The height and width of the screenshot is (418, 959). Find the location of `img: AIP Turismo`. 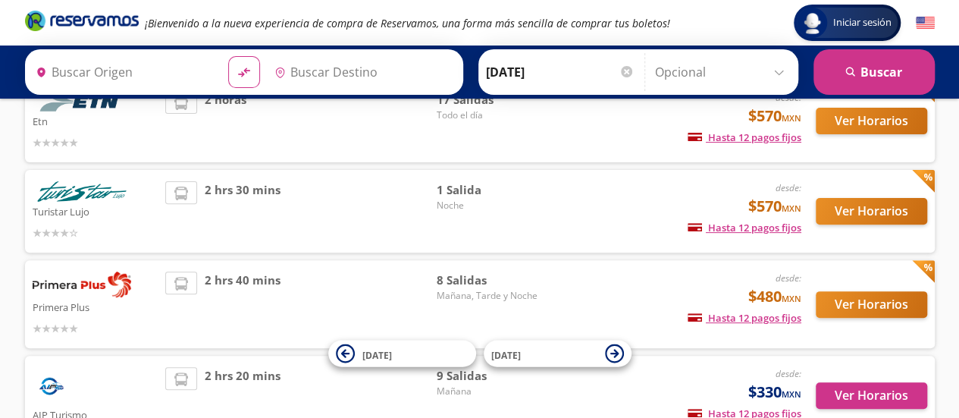

img: AIP Turismo is located at coordinates (52, 386).